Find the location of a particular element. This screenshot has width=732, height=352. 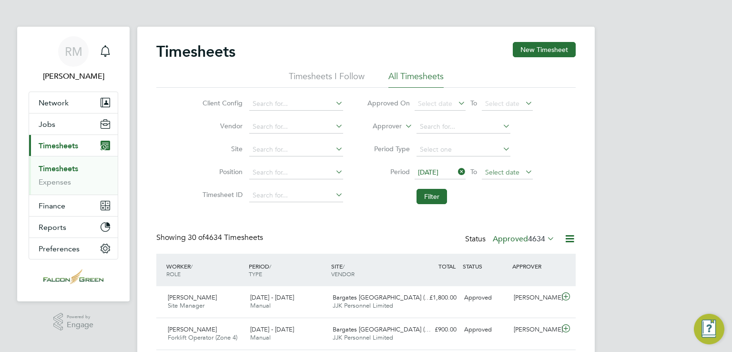

span: Network is located at coordinates (53, 103).